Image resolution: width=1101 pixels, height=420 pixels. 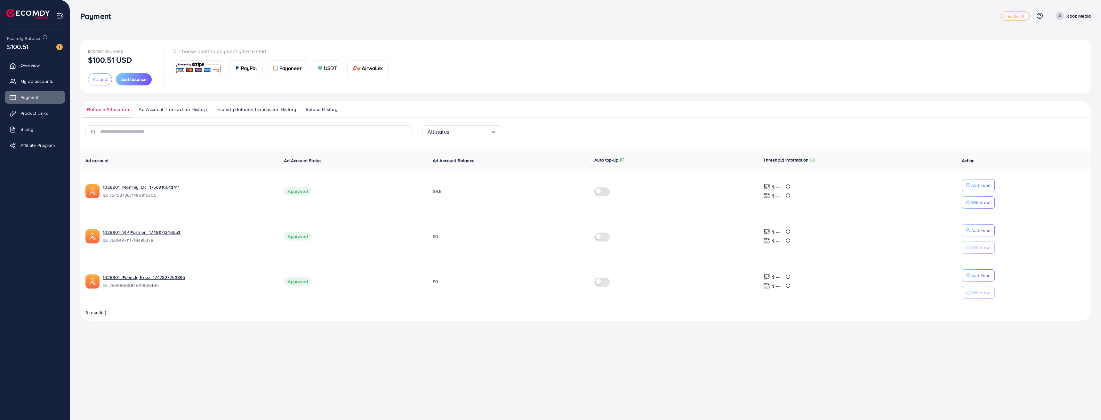 What do you see at coordinates (785, 160) in the screenshot?
I see `p: Threshold information` at bounding box center [785, 160].